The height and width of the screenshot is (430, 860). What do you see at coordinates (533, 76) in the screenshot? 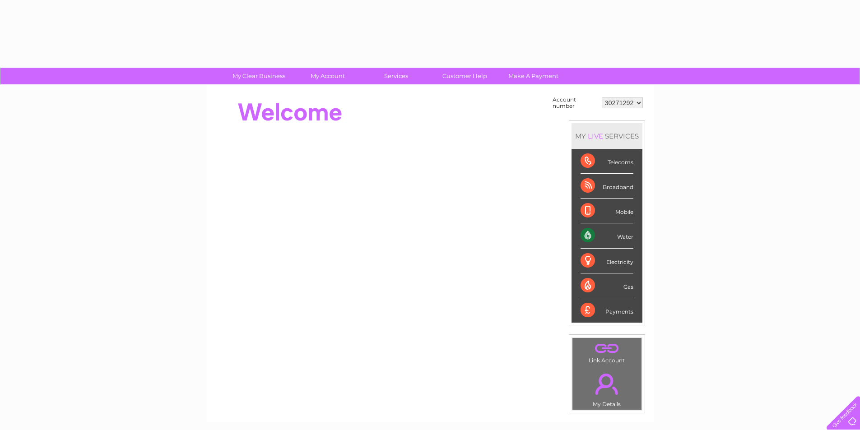
I see `a: Make A Payment` at bounding box center [533, 76].